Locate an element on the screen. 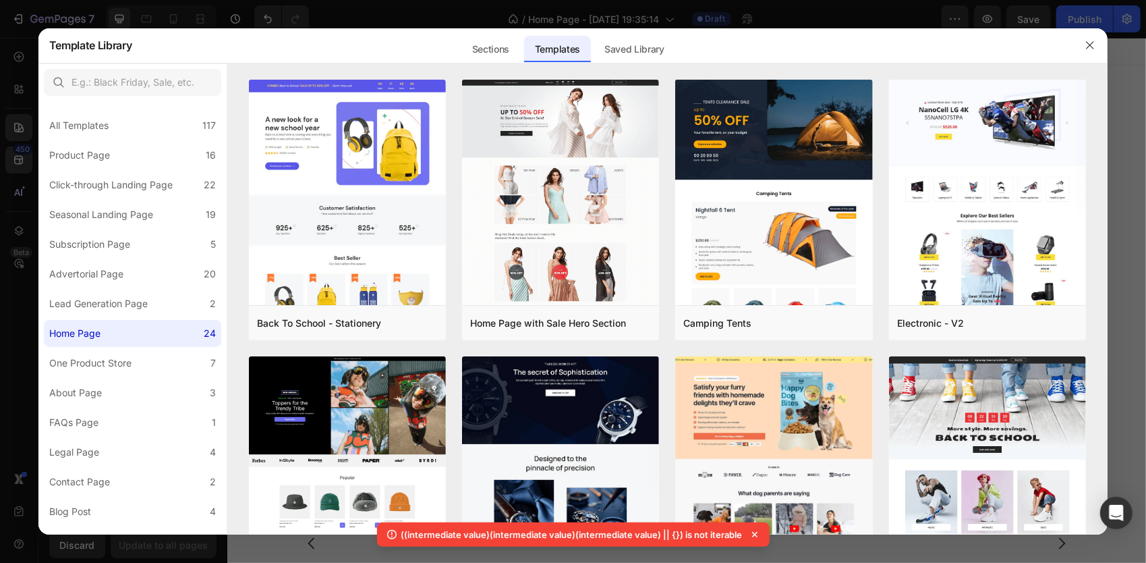  div: 1 is located at coordinates (214, 422).